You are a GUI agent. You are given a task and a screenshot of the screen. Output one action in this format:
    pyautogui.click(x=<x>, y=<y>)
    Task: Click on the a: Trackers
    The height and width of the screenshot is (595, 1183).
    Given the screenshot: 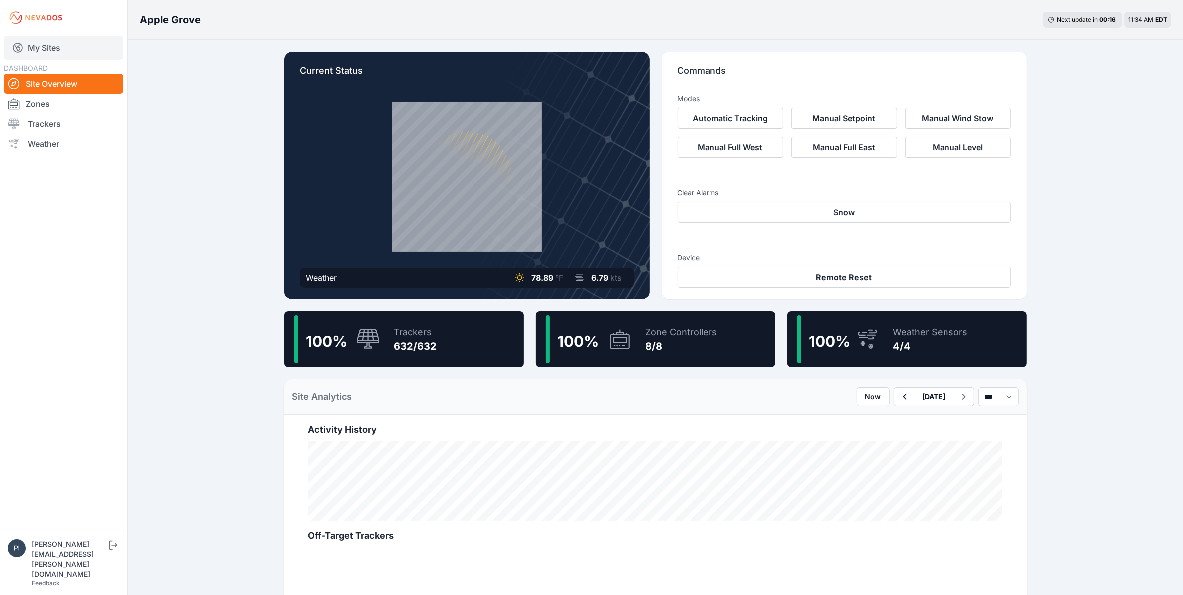 What is the action you would take?
    pyautogui.click(x=63, y=124)
    